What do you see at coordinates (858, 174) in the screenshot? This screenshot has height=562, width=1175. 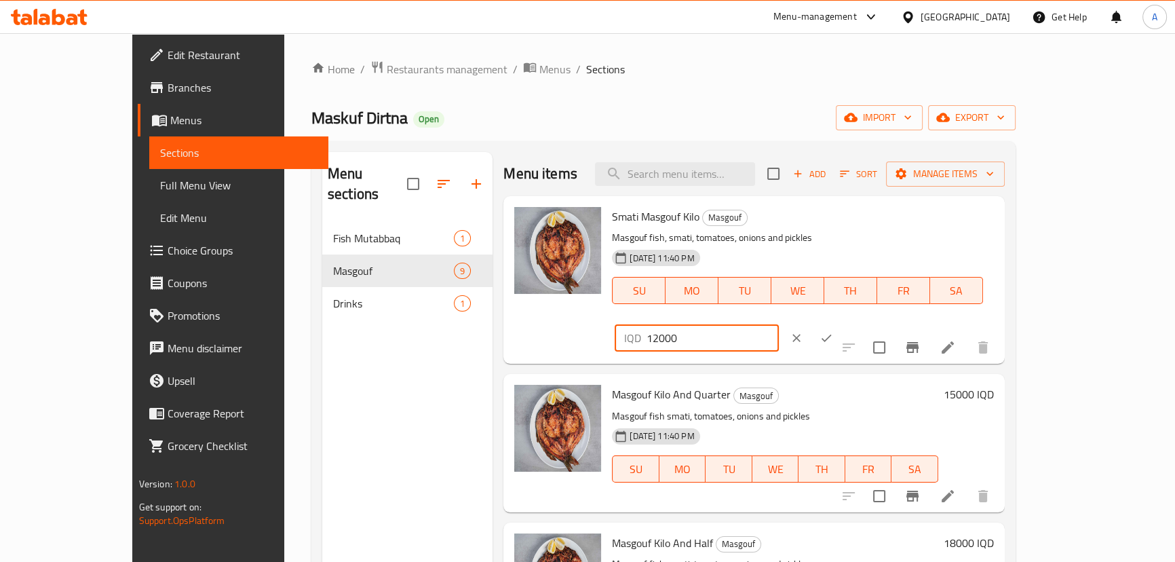 I see `span: Sort` at bounding box center [858, 174].